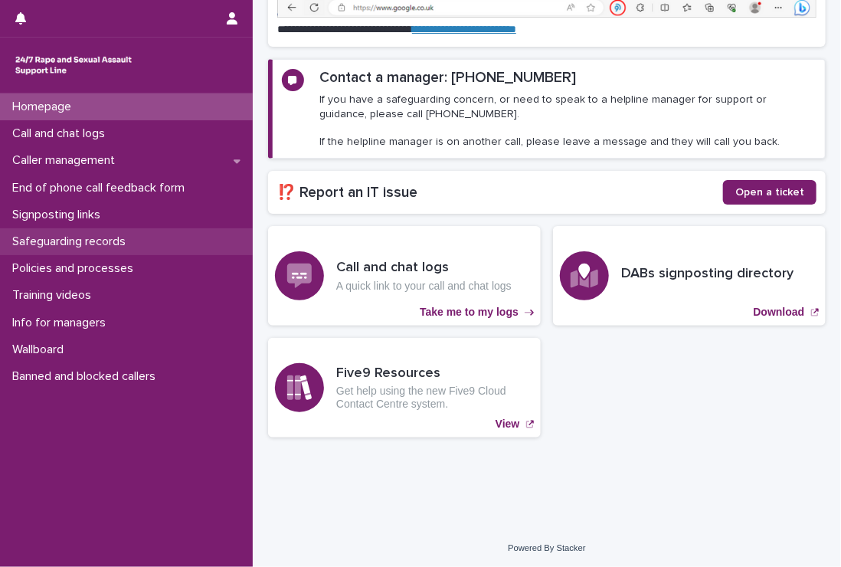  I want to click on p: Signposting links, so click(59, 214).